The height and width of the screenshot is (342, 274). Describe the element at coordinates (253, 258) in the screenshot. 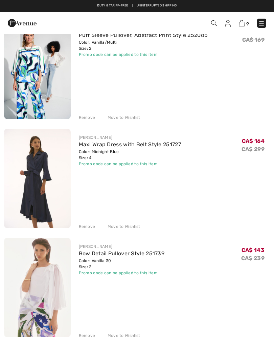

I see `s: CA$ 239` at that location.